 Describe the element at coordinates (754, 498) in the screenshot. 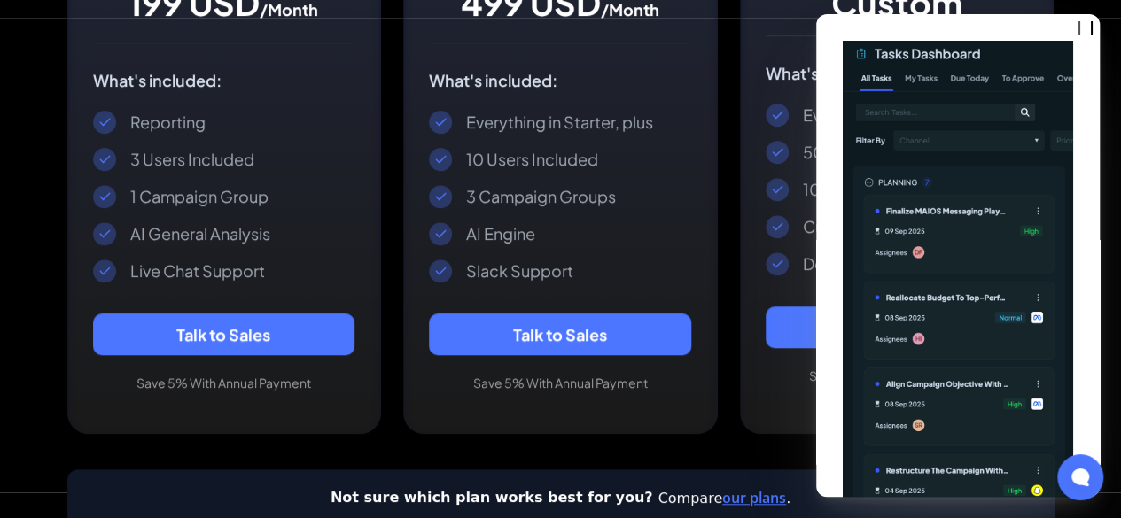

I see `a: our plans` at that location.